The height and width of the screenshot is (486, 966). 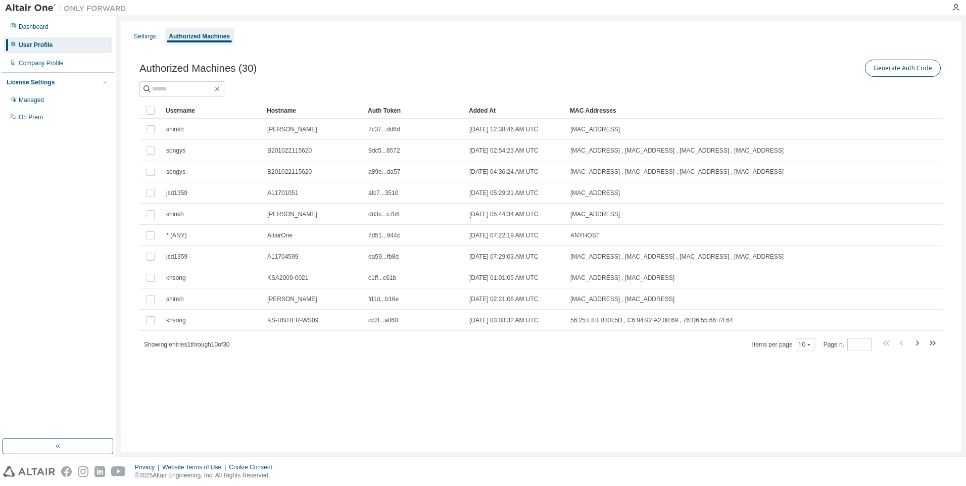 What do you see at coordinates (35, 45) in the screenshot?
I see `div: User Profile` at bounding box center [35, 45].